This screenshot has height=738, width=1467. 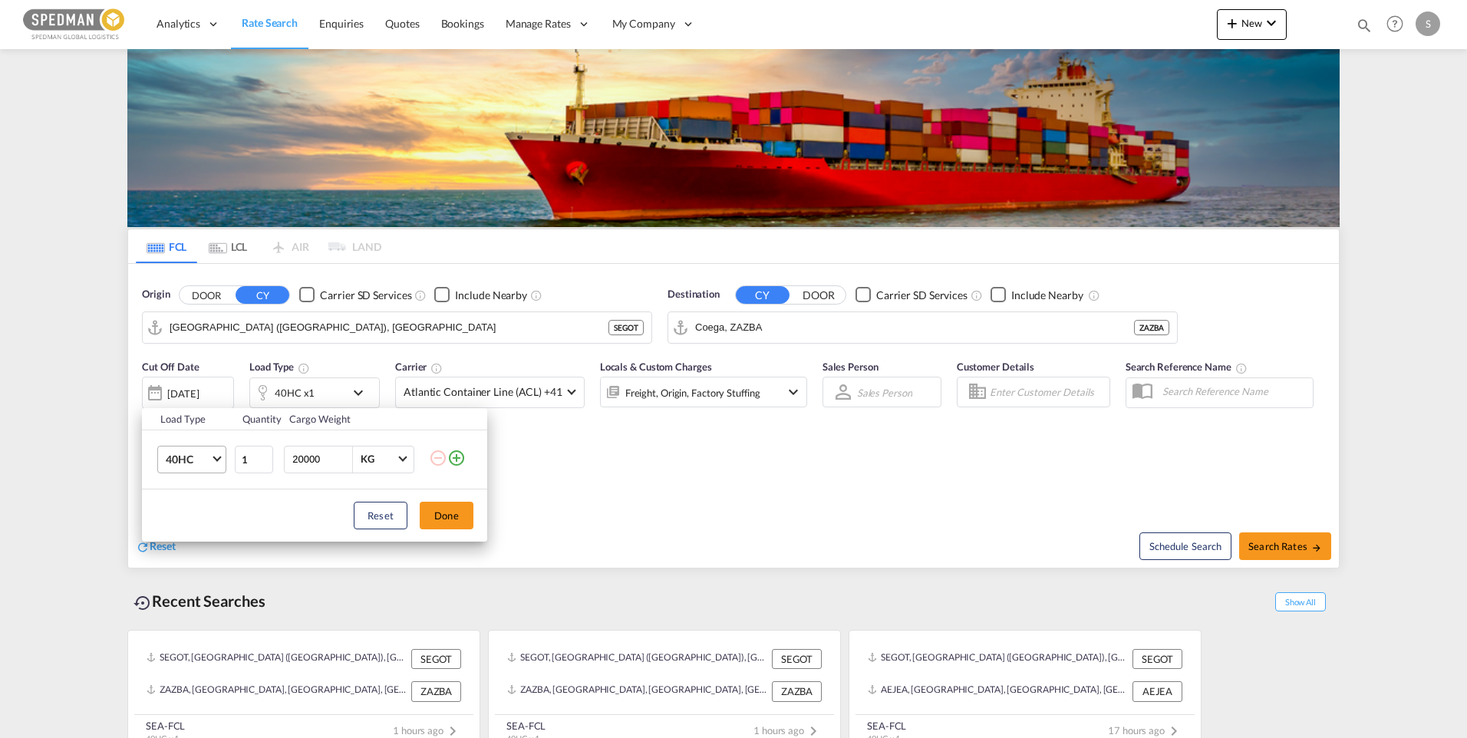 What do you see at coordinates (187, 419) in the screenshot?
I see `th: Load Type` at bounding box center [187, 419].